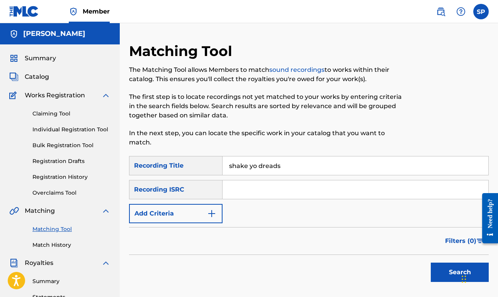 This screenshot has width=498, height=297. I want to click on a: Matching Tool, so click(71, 229).